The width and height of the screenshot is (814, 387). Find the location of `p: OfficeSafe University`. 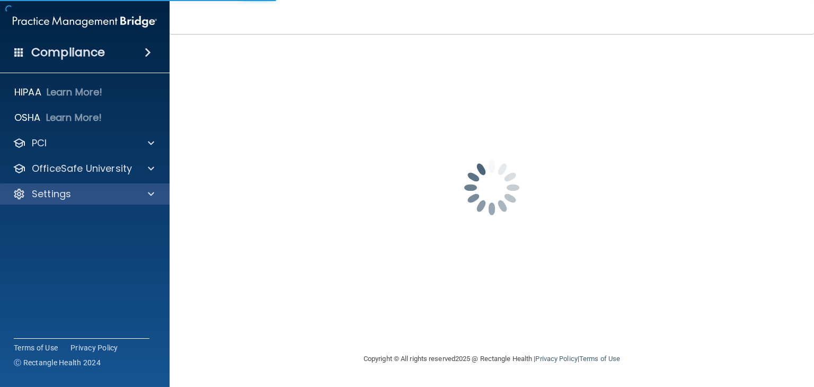

p: OfficeSafe University is located at coordinates (82, 168).